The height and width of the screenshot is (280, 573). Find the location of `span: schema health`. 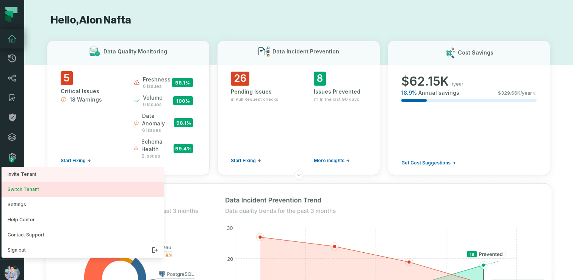

span: schema health is located at coordinates (157, 145).